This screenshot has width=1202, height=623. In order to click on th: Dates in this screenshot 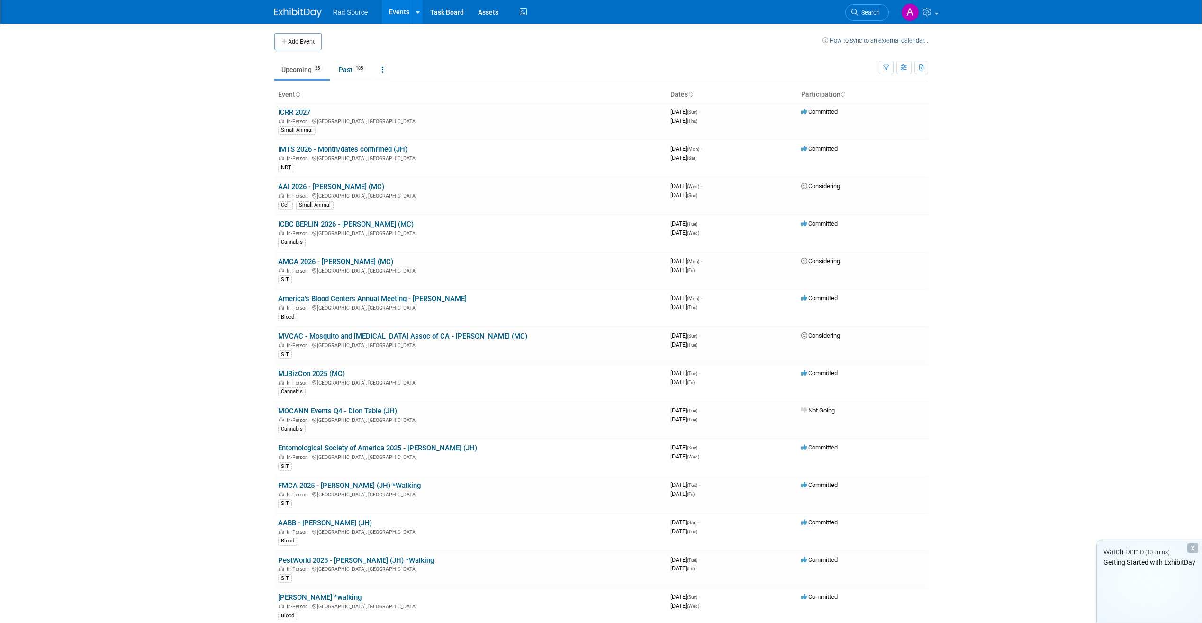, I will do `click(732, 95)`.